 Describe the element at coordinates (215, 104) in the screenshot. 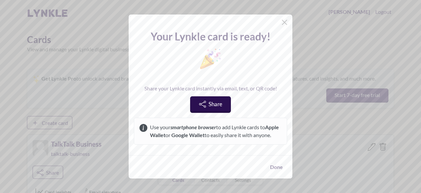

I see `span: Share` at that location.